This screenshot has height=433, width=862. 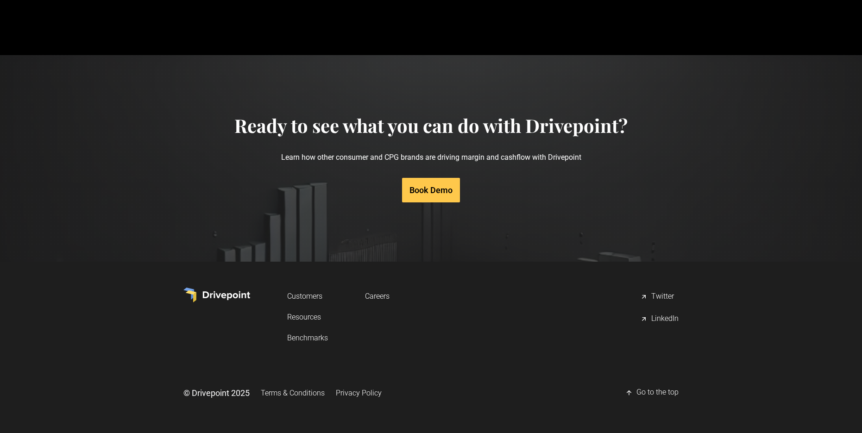 What do you see at coordinates (657, 393) in the screenshot?
I see `div: Go to the top` at bounding box center [657, 393].